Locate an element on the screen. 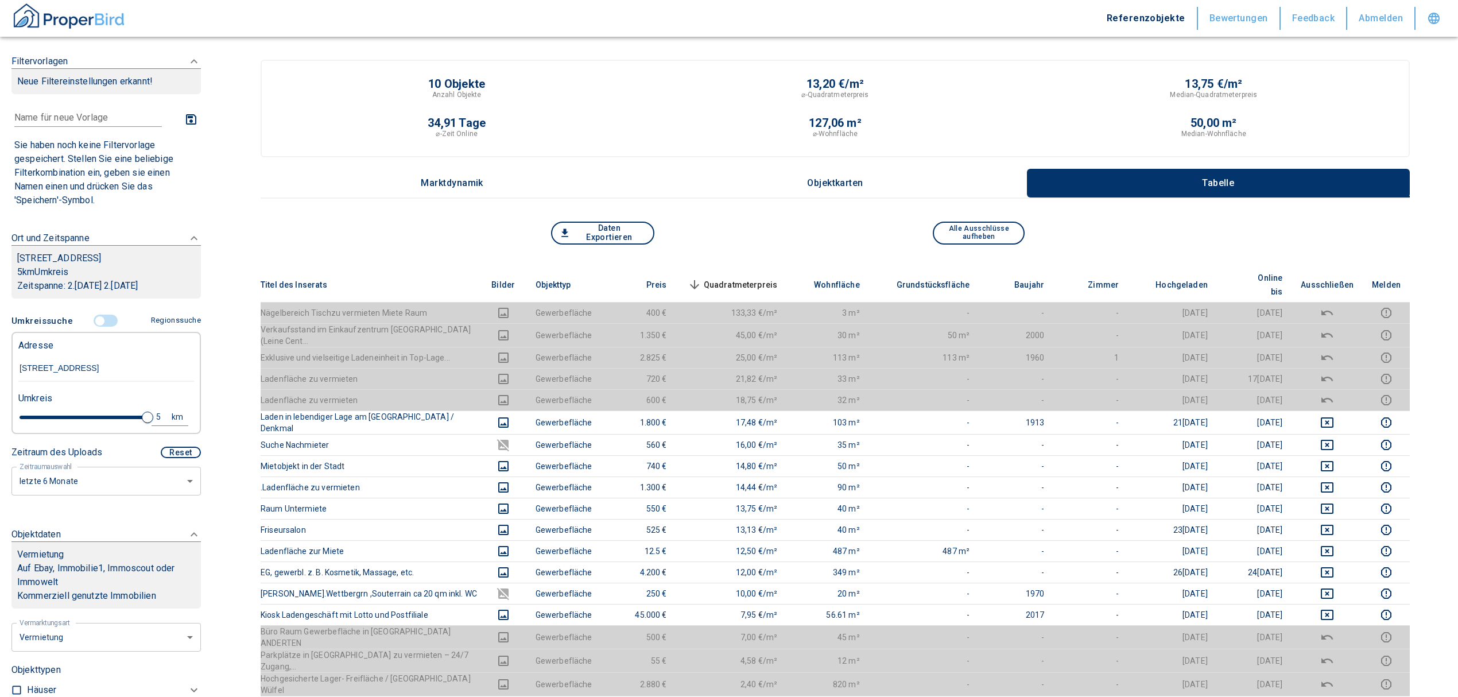  td: 740 € is located at coordinates (639, 465).